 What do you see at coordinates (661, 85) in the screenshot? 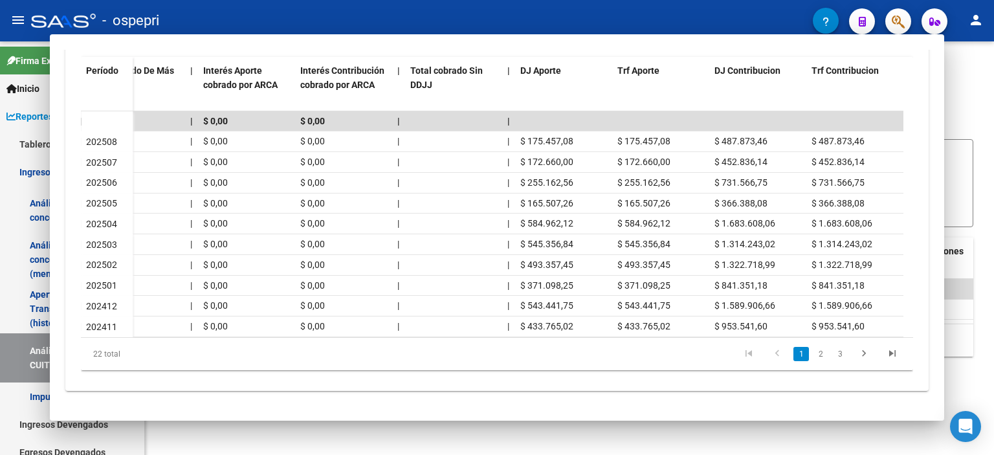
I see `datatable-header-cell: Trf Aporte` at bounding box center [661, 85].